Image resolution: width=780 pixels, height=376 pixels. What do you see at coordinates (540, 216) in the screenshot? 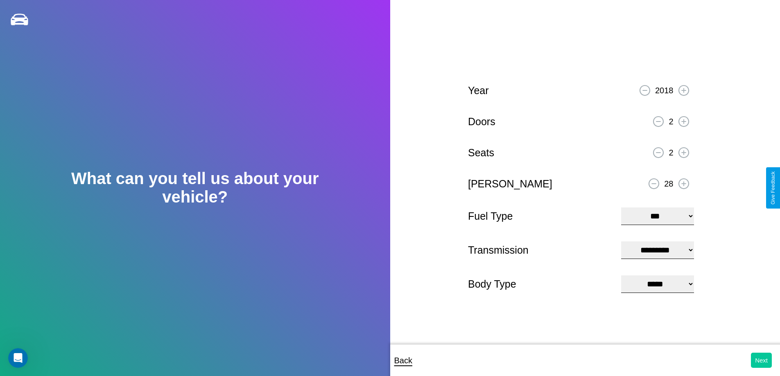
I see `p: Fuel Type` at bounding box center [540, 216].